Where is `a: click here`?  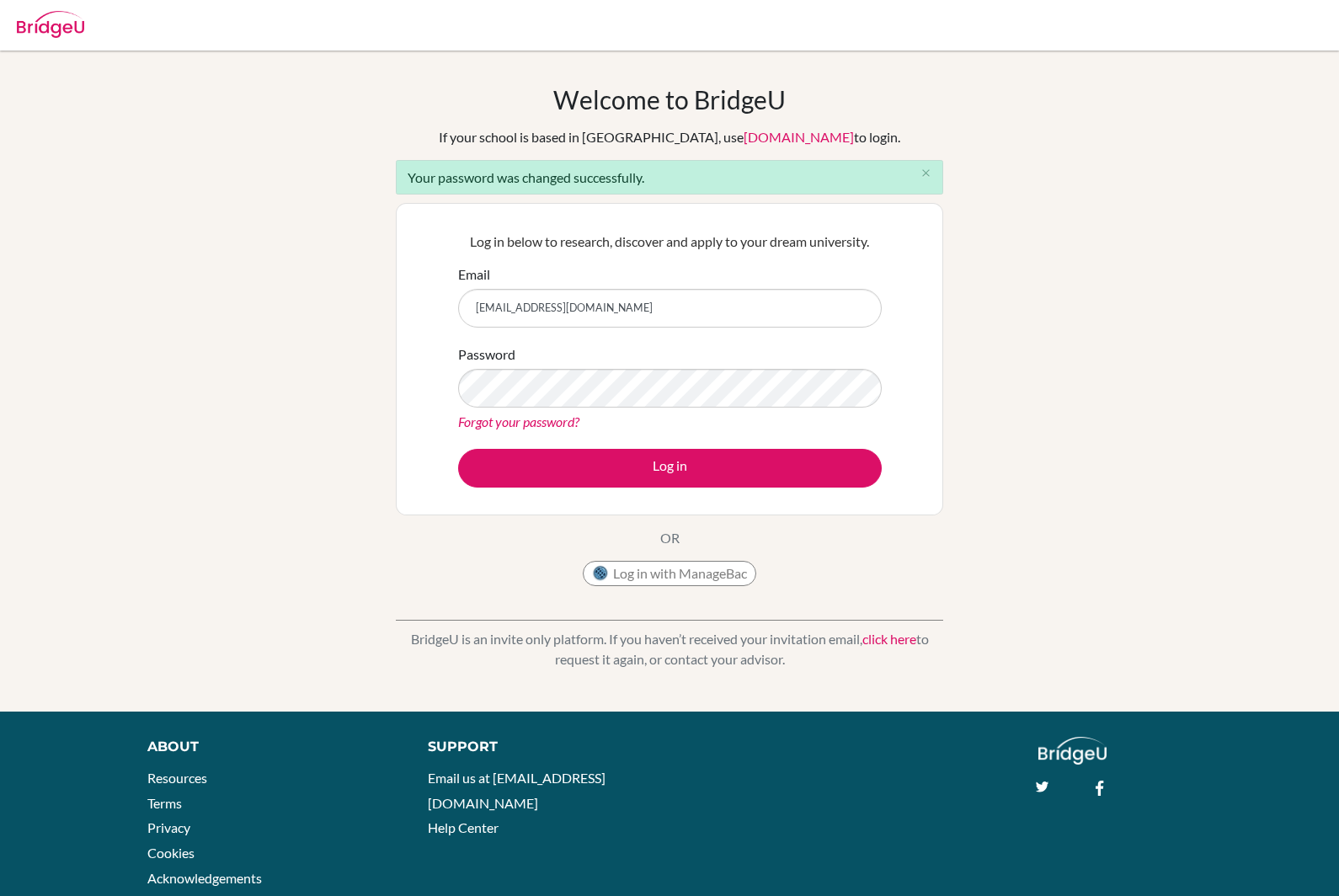
a: click here is located at coordinates (889, 638).